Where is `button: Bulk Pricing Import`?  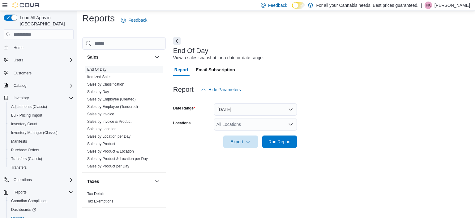
button: Bulk Pricing Import is located at coordinates (41, 115).